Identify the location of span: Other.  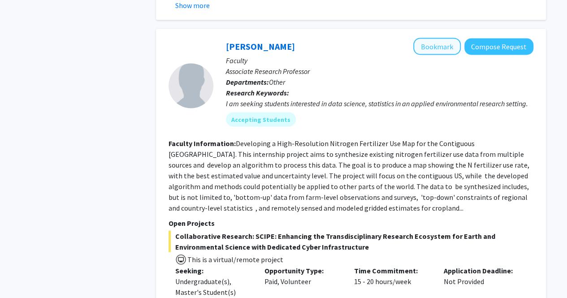
(277, 82).